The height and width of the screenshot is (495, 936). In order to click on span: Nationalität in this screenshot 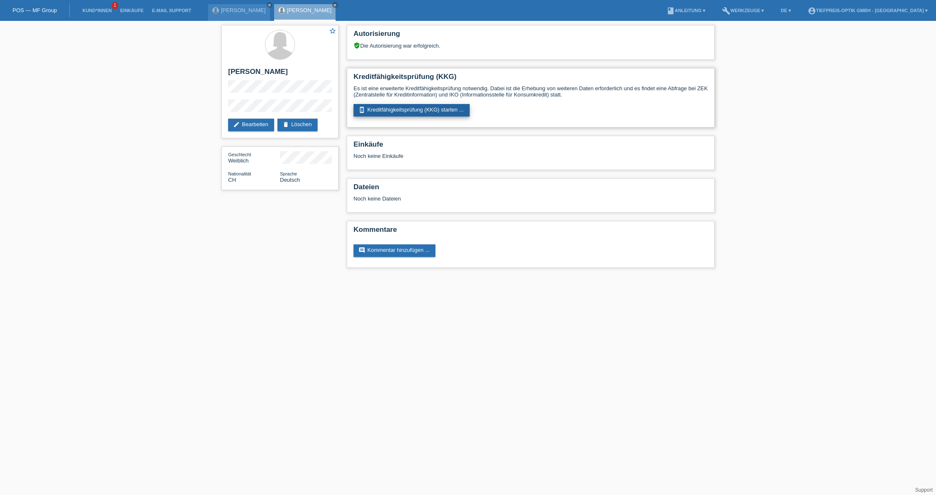, I will do `click(239, 174)`.